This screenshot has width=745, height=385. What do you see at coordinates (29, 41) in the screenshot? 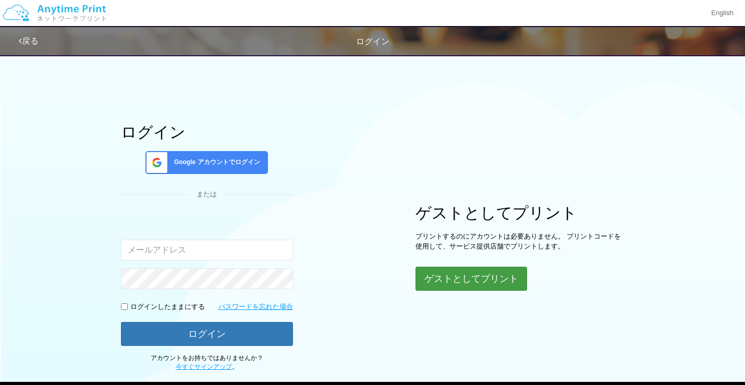
I see `a: 戻る` at bounding box center [29, 41].